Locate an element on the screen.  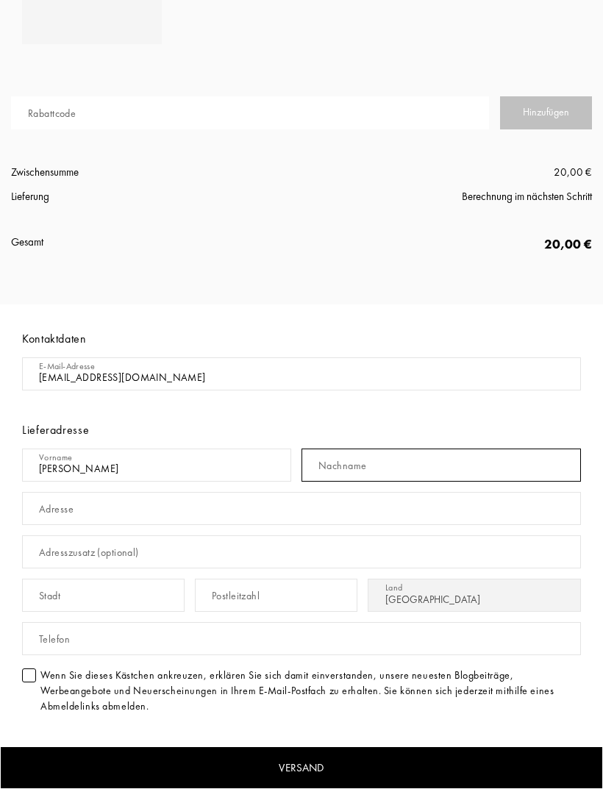
div: Gesamt is located at coordinates (156, 243).